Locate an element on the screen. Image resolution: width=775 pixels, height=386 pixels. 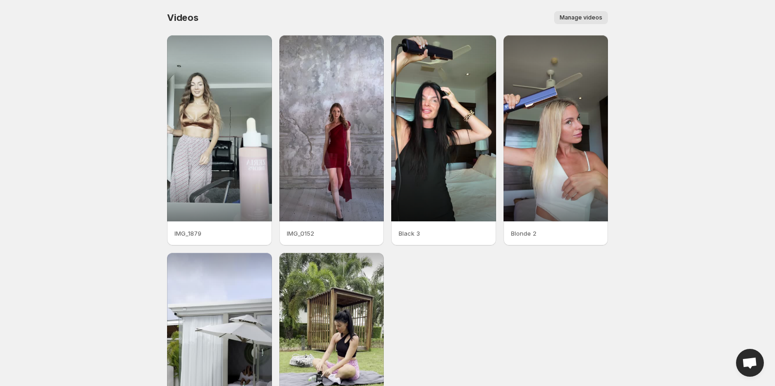
button: Manage videos is located at coordinates (581, 18).